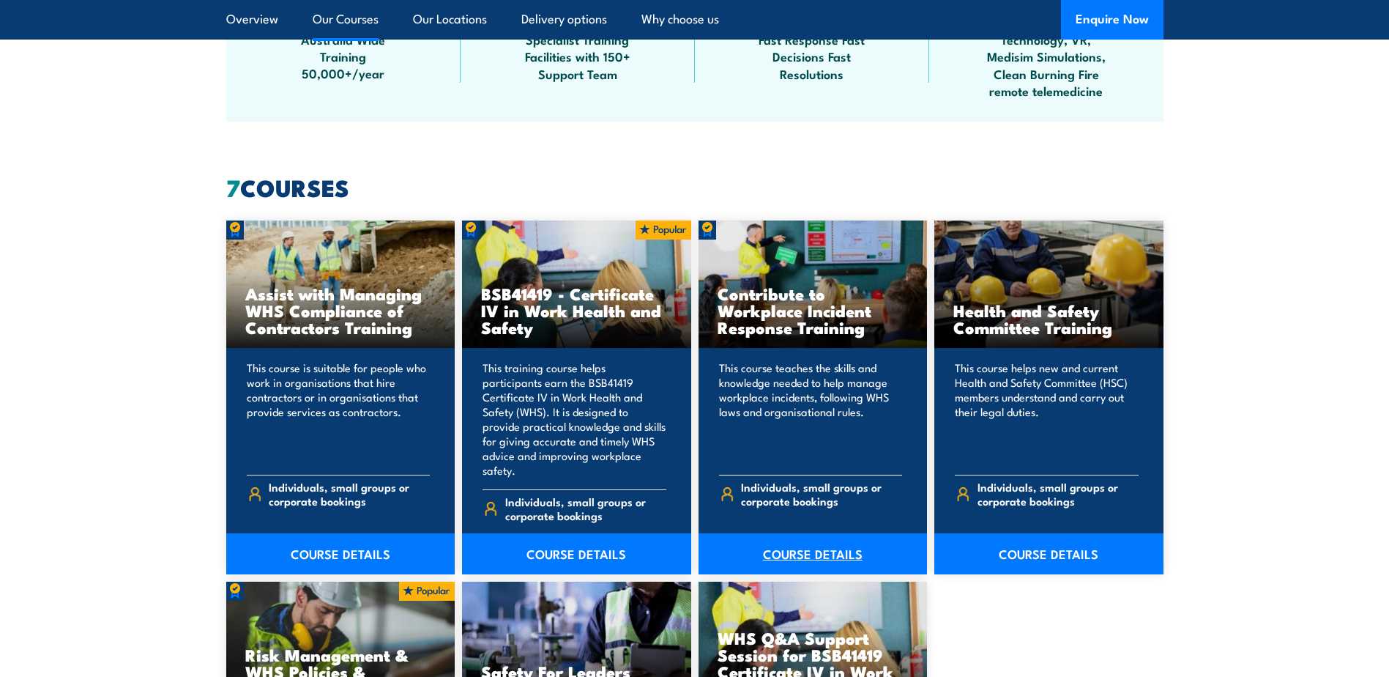  Describe the element at coordinates (341, 310) in the screenshot. I see `h3: Assist with Managing WHS Compliance of Contractors Training` at that location.